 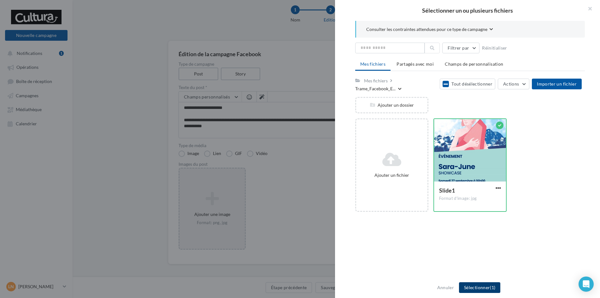 What do you see at coordinates (447, 190) in the screenshot?
I see `span: Slide1` at bounding box center [447, 190].